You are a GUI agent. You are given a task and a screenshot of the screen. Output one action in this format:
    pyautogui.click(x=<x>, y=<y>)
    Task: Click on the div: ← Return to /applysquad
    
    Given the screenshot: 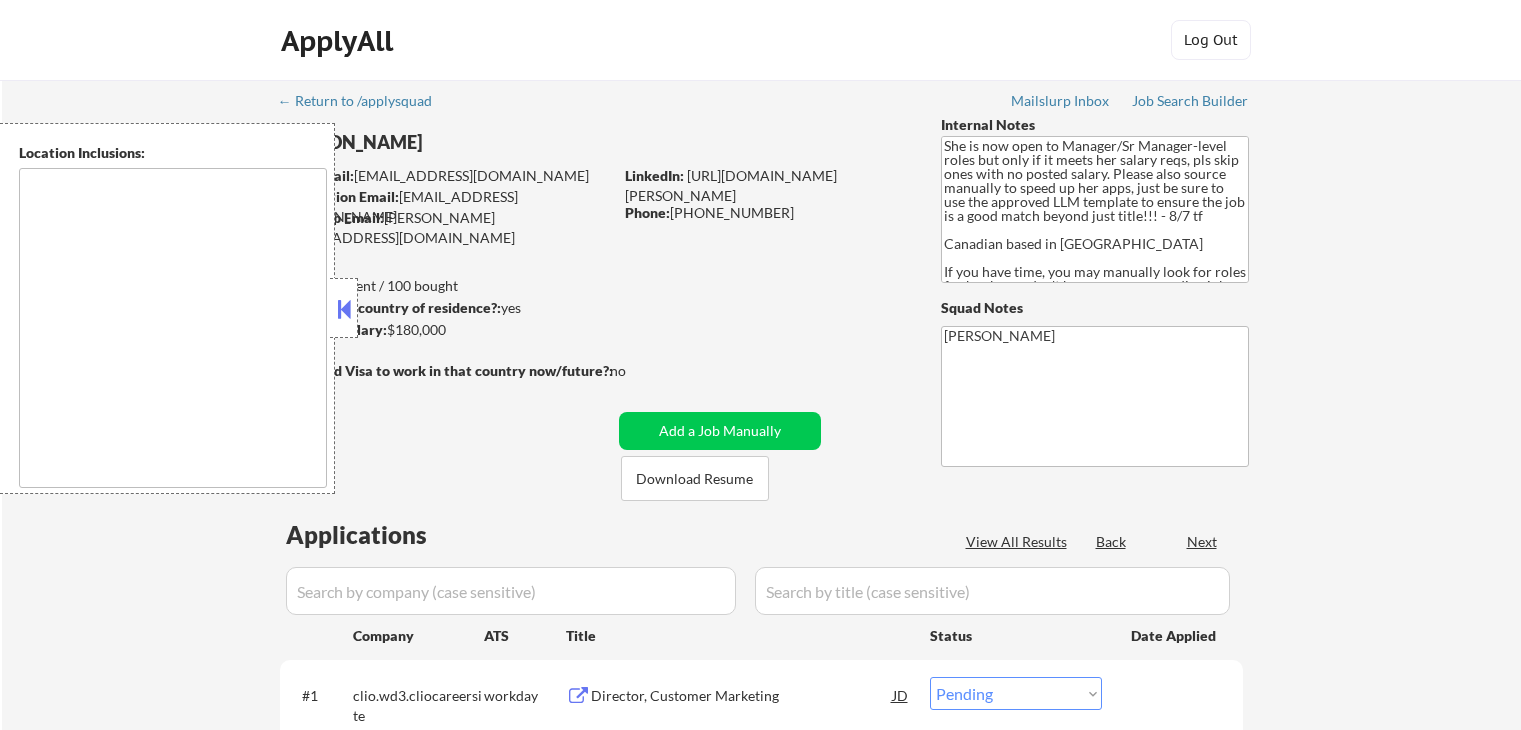 What is the action you would take?
    pyautogui.click(x=364, y=101)
    